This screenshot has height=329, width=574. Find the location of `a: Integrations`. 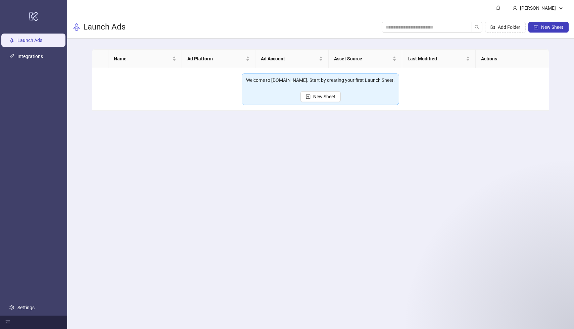

a: Integrations is located at coordinates (30, 57).